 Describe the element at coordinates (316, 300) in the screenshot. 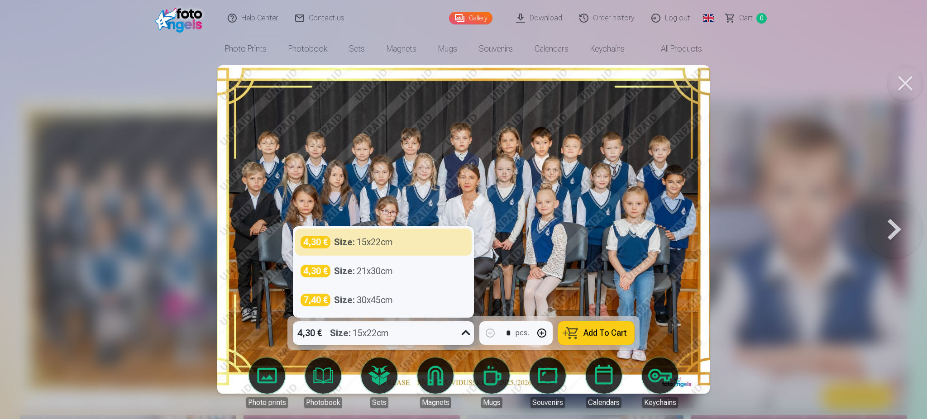

I see `div: 7,40 €` at that location.